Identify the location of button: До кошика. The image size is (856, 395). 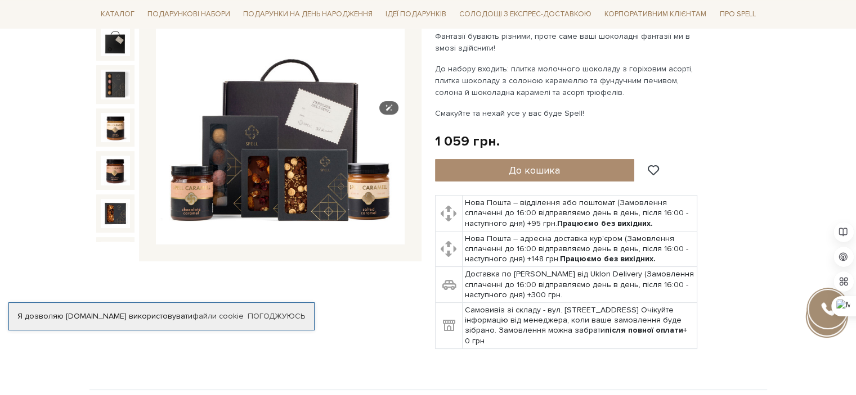
(534, 170).